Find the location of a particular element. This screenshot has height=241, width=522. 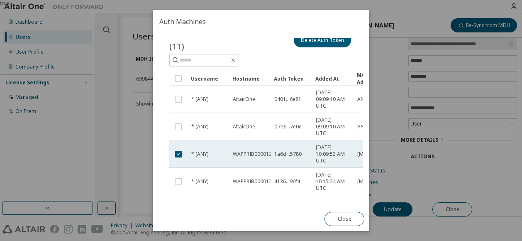

span: Authorized Machines (11) is located at coordinates (218, 40).